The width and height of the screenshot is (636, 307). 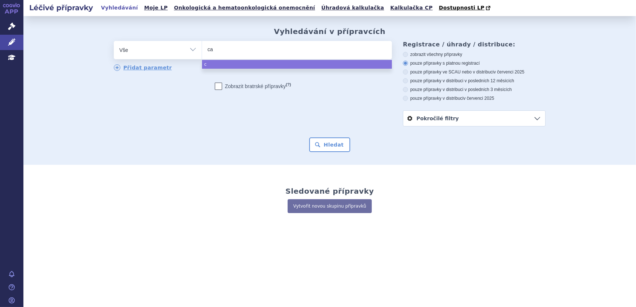 What do you see at coordinates (143, 68) in the screenshot?
I see `a: Přidat parametr` at bounding box center [143, 68].